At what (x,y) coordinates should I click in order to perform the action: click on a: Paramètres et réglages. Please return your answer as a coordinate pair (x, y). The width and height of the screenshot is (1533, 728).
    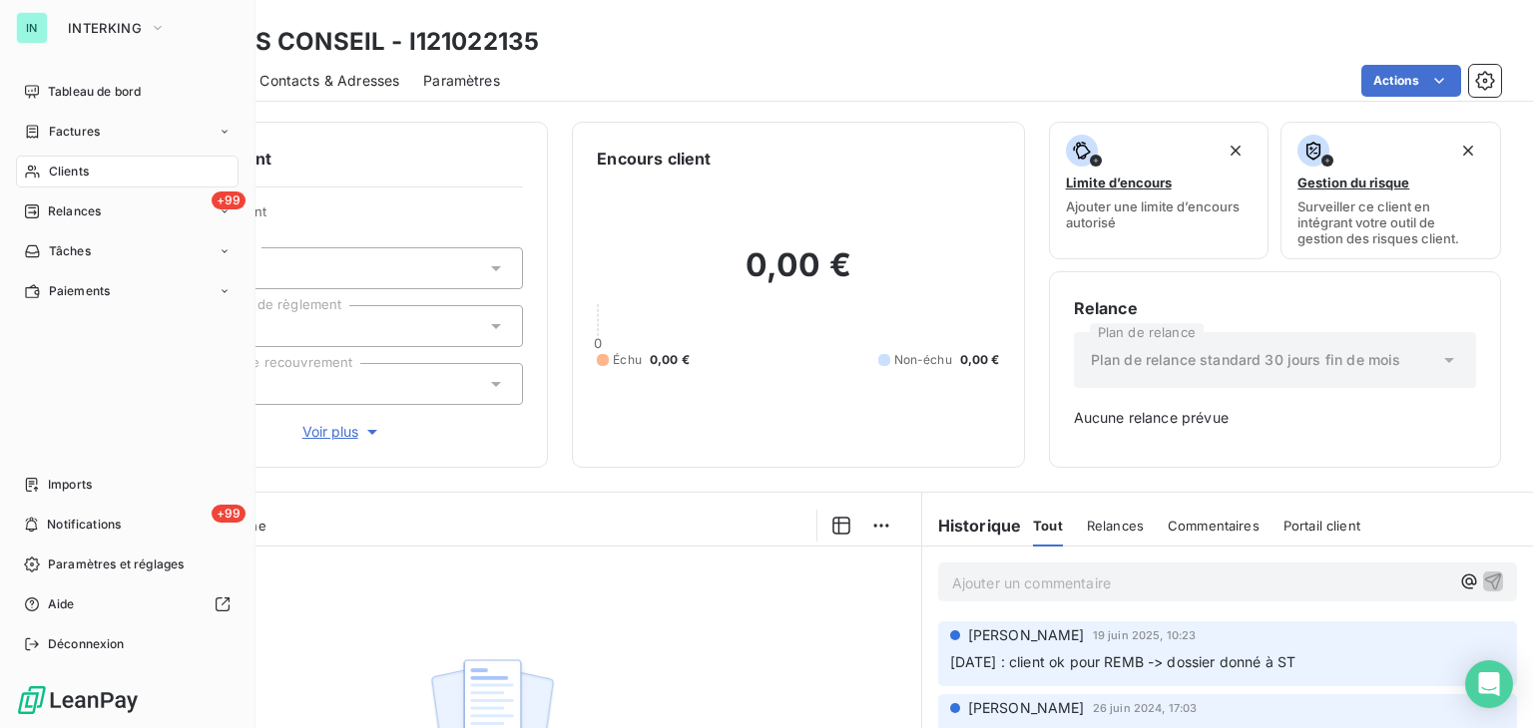
    Looking at the image, I should click on (127, 565).